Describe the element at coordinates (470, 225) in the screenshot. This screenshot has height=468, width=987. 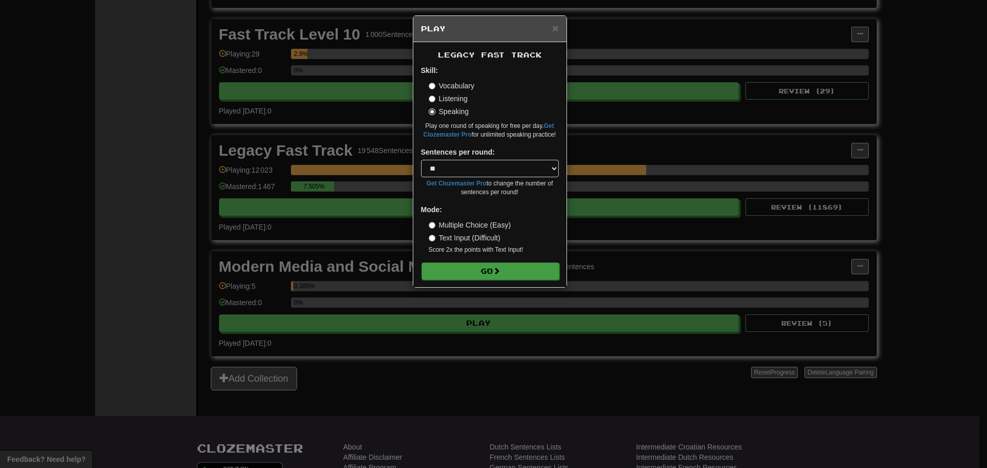
I see `label: Multiple Choice (Easy)` at that location.